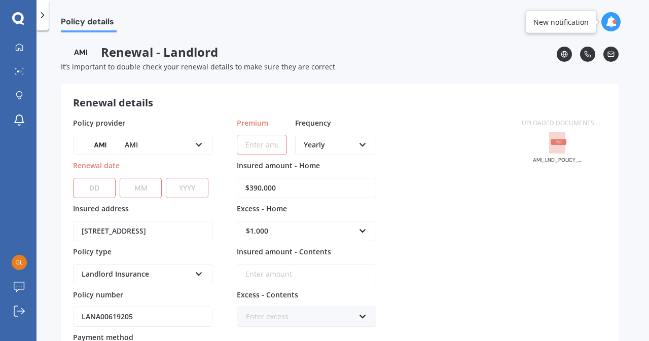  I want to click on span: Renewal date, so click(96, 165).